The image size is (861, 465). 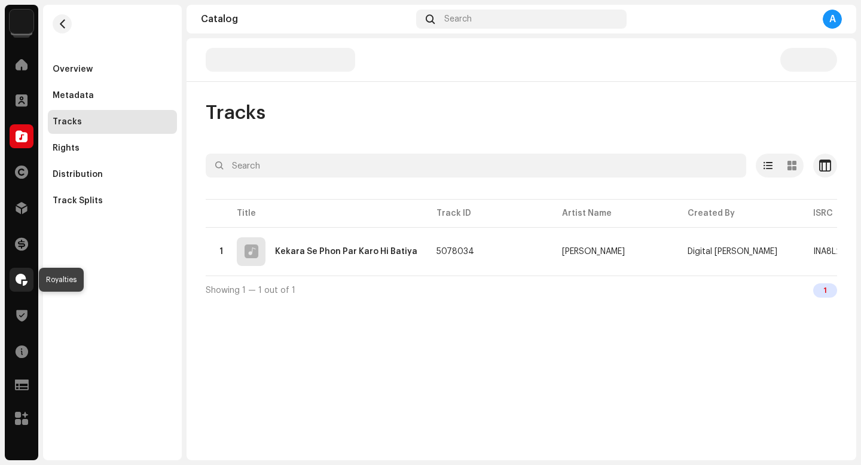 I want to click on img: 10d72f0b-d06a-424f-aeaa-9c9f537e57b6, so click(x=22, y=22).